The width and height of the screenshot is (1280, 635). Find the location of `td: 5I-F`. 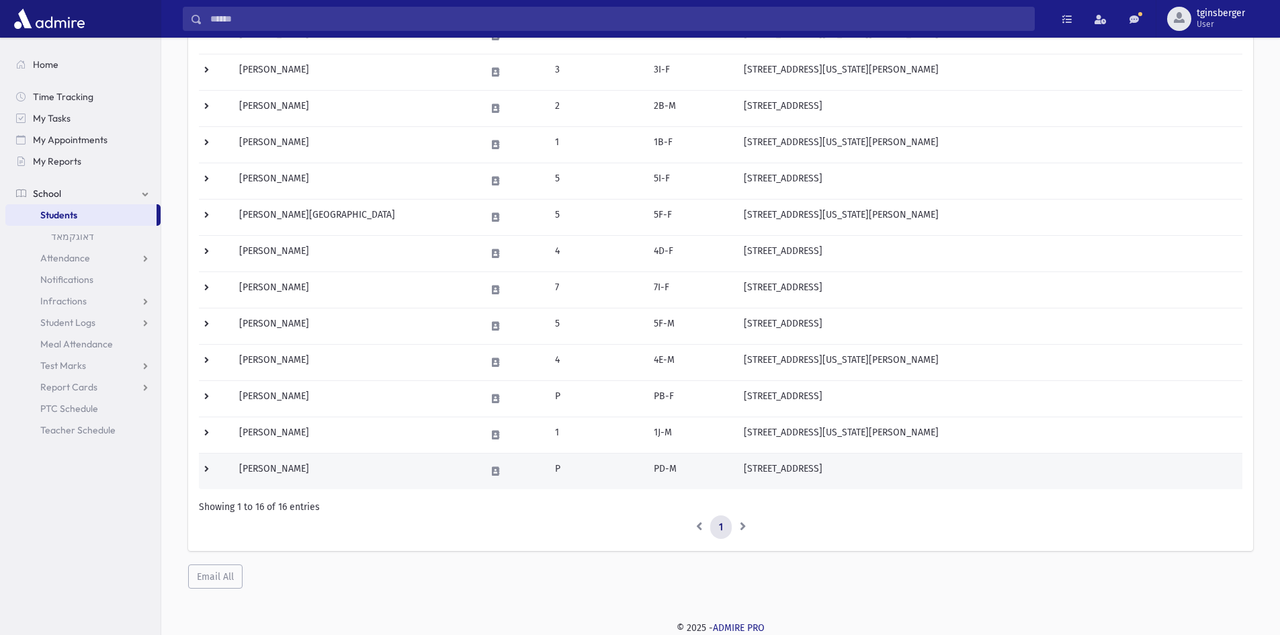

td: 5I-F is located at coordinates (691, 181).